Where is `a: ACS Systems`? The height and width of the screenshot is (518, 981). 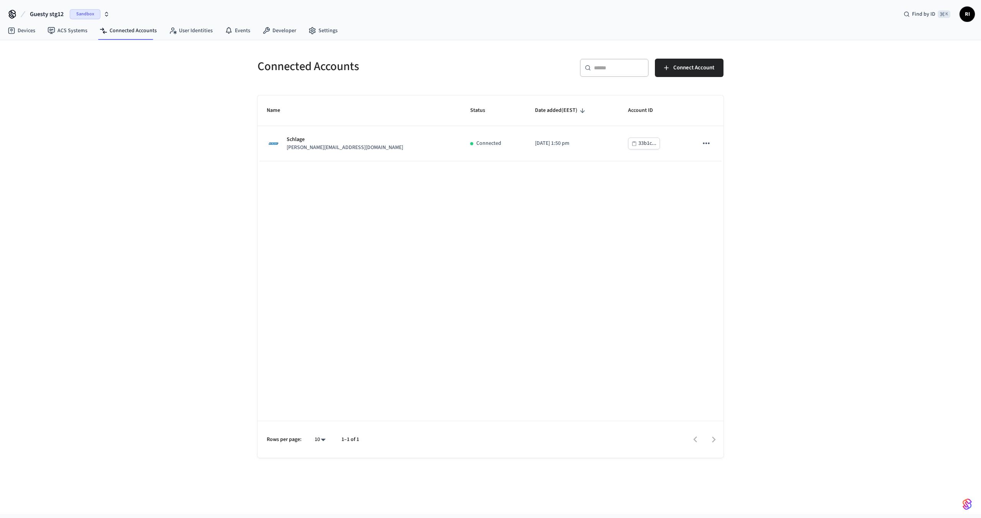
a: ACS Systems is located at coordinates (67, 31).